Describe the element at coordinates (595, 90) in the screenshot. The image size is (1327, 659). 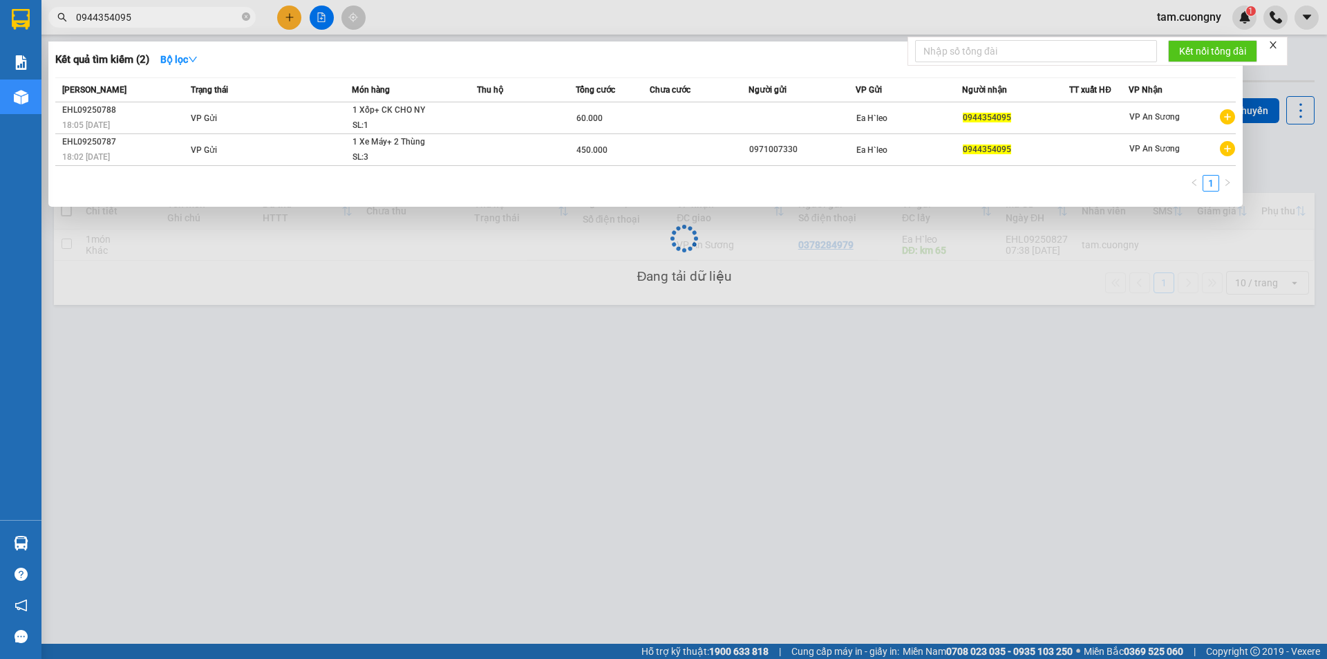
I see `span: Tổng cước` at that location.